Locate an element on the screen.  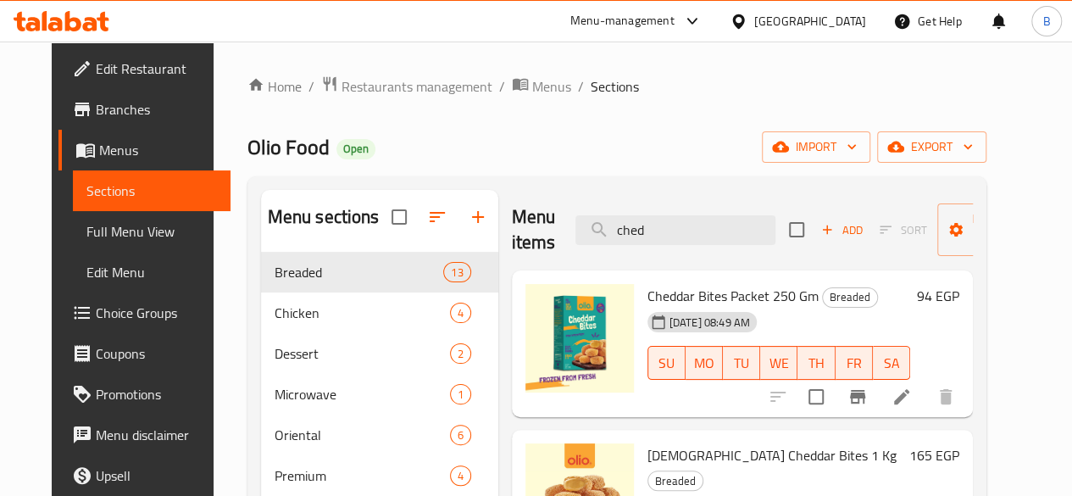
a: Full Menu View is located at coordinates (152, 231).